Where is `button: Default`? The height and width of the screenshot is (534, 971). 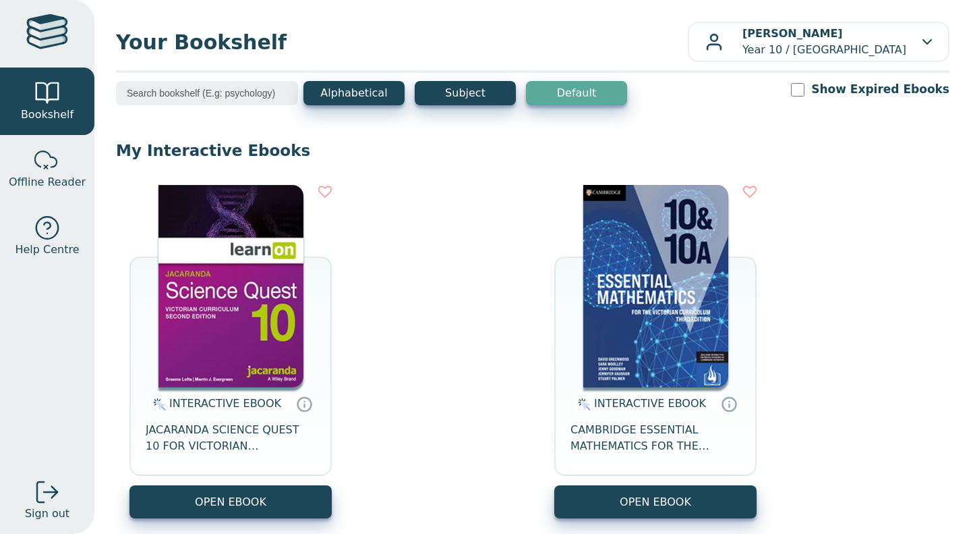 button: Default is located at coordinates (577, 93).